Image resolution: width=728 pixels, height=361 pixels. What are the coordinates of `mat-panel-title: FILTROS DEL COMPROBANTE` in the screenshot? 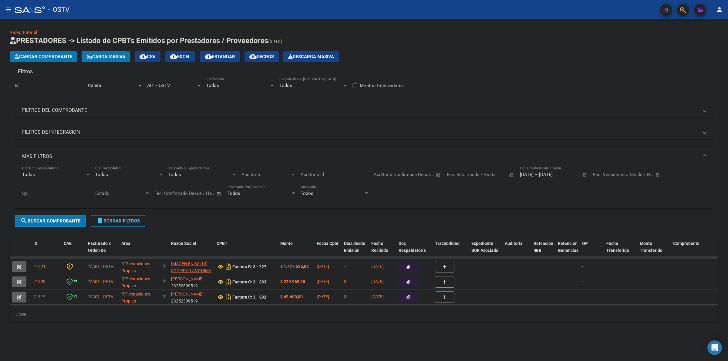 It's located at (360, 110).